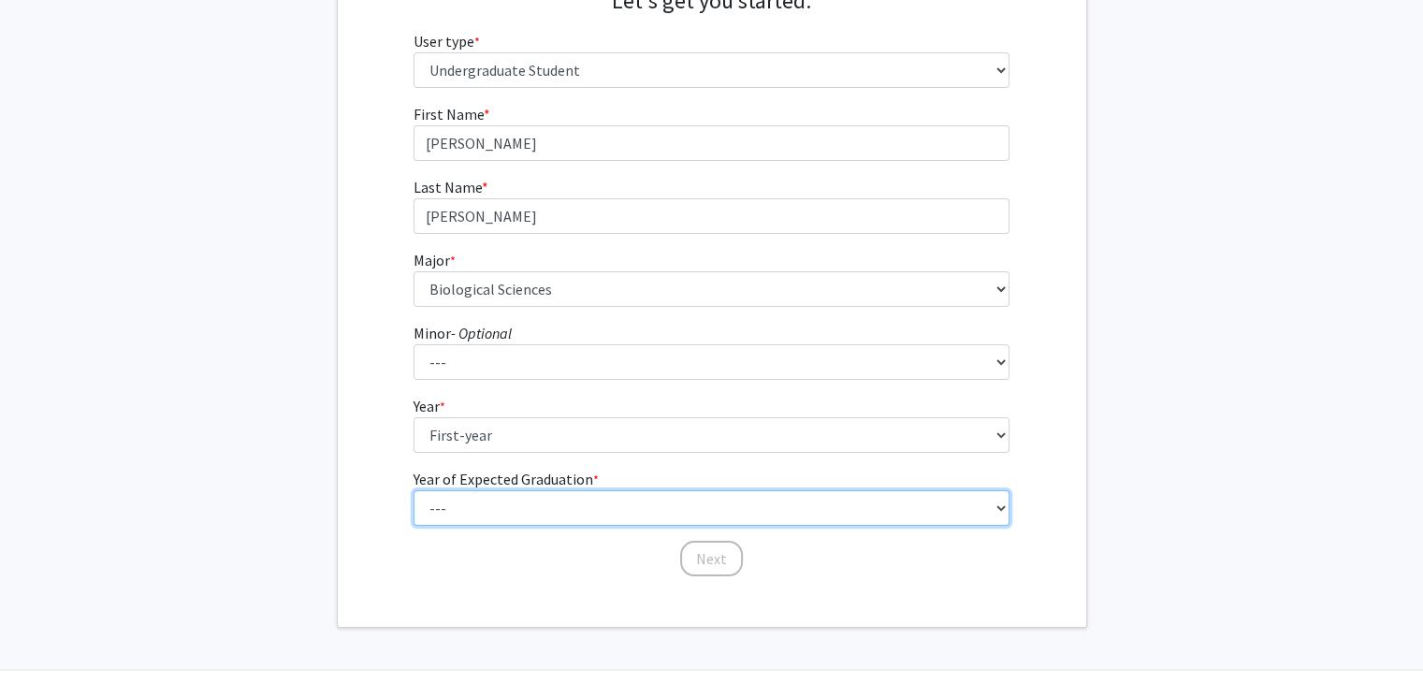 The image size is (1423, 683). What do you see at coordinates (506, 479) in the screenshot?
I see `label: Year of Expected Graduation` at bounding box center [506, 479].